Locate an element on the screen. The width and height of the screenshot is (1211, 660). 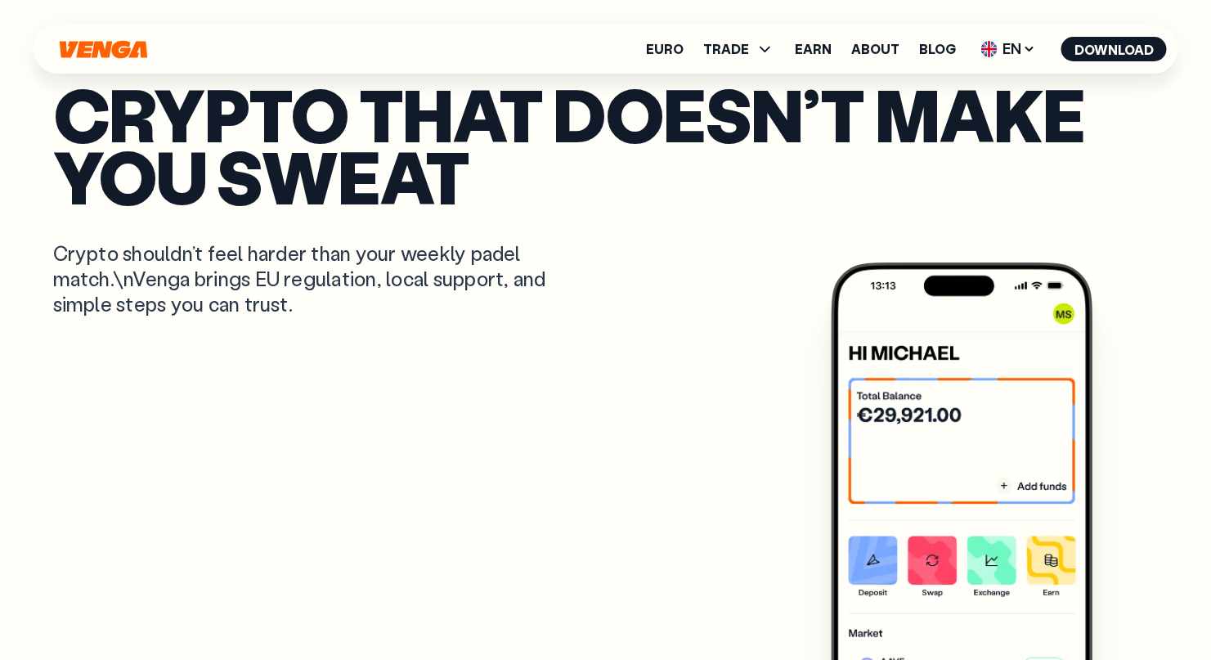
a: Euro is located at coordinates (665, 49).